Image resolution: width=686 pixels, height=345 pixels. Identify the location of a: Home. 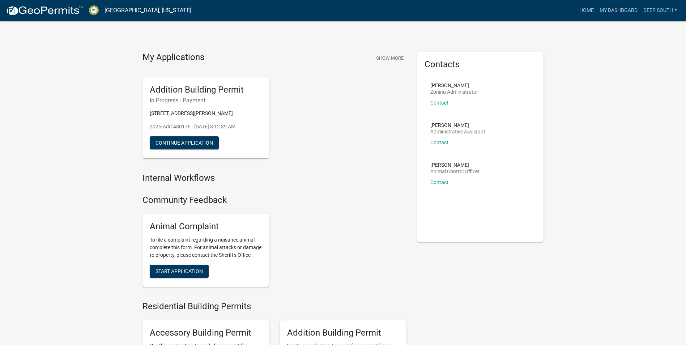
(587, 10).